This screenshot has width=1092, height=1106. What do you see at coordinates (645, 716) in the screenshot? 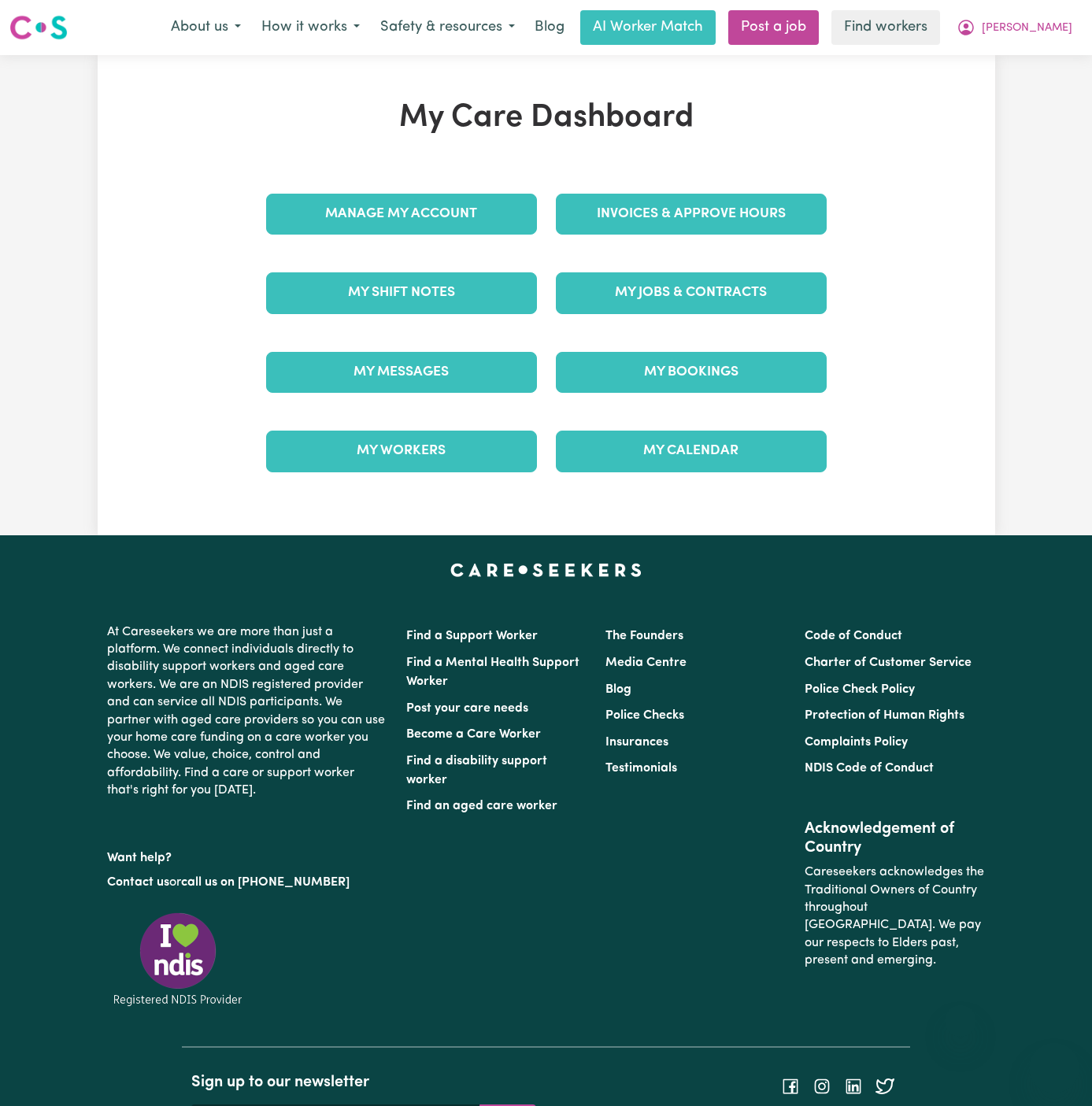
I see `a: Police Checks` at bounding box center [645, 716].